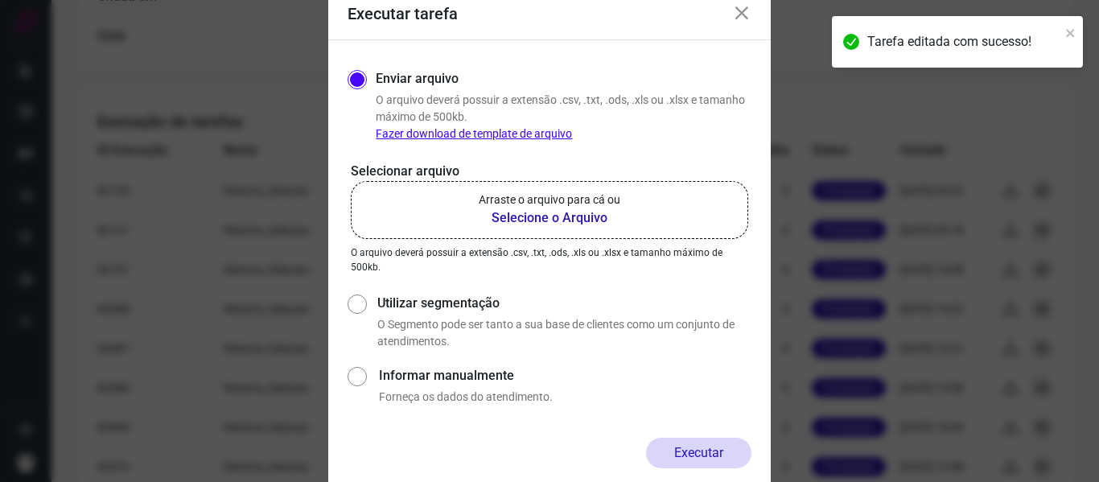 This screenshot has height=482, width=1099. What do you see at coordinates (550, 171) in the screenshot?
I see `p: Selecionar arquivo` at bounding box center [550, 171].